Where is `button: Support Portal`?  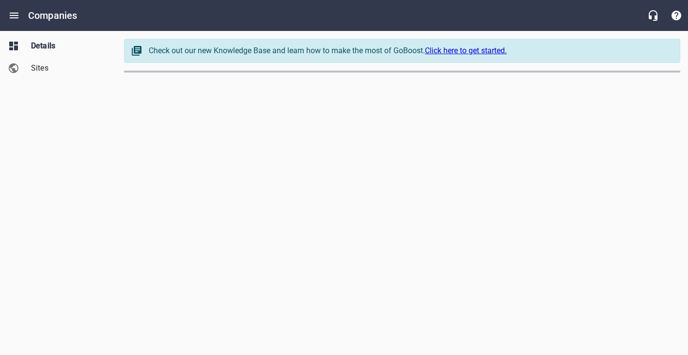
button: Support Portal is located at coordinates (676, 15).